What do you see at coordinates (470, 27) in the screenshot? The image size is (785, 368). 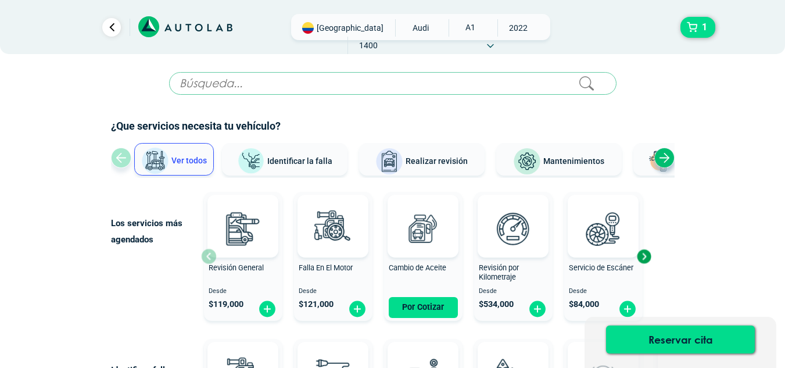 I see `span: A1` at bounding box center [470, 27].